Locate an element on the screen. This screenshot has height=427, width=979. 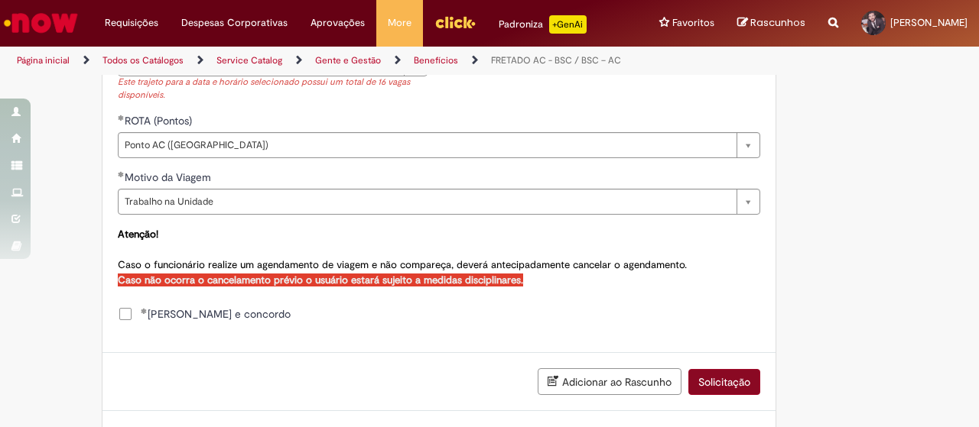
strong: Caso não ocorra o cancelamento prévio o usuário estará sujeito a medidas disciplinares. is located at coordinates (320, 280).